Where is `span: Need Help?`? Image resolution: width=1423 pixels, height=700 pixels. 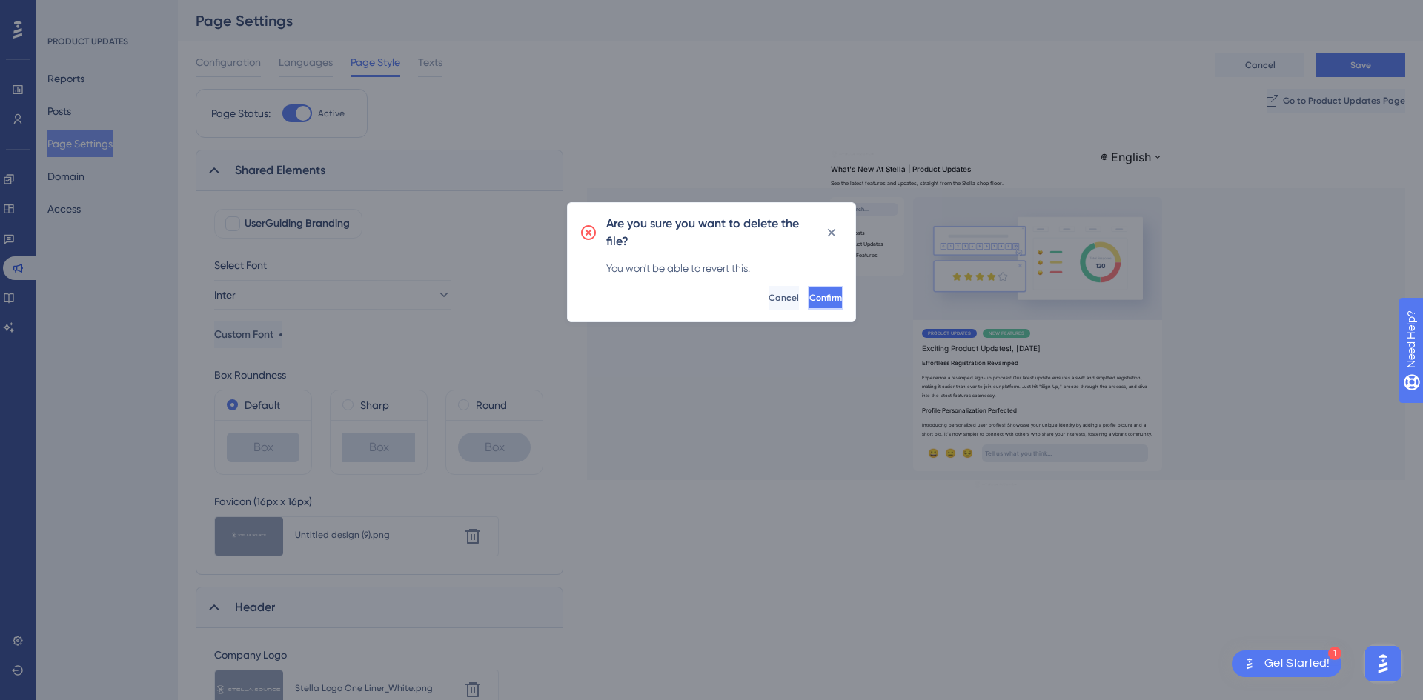
span: Need Help? is located at coordinates (64, 13).